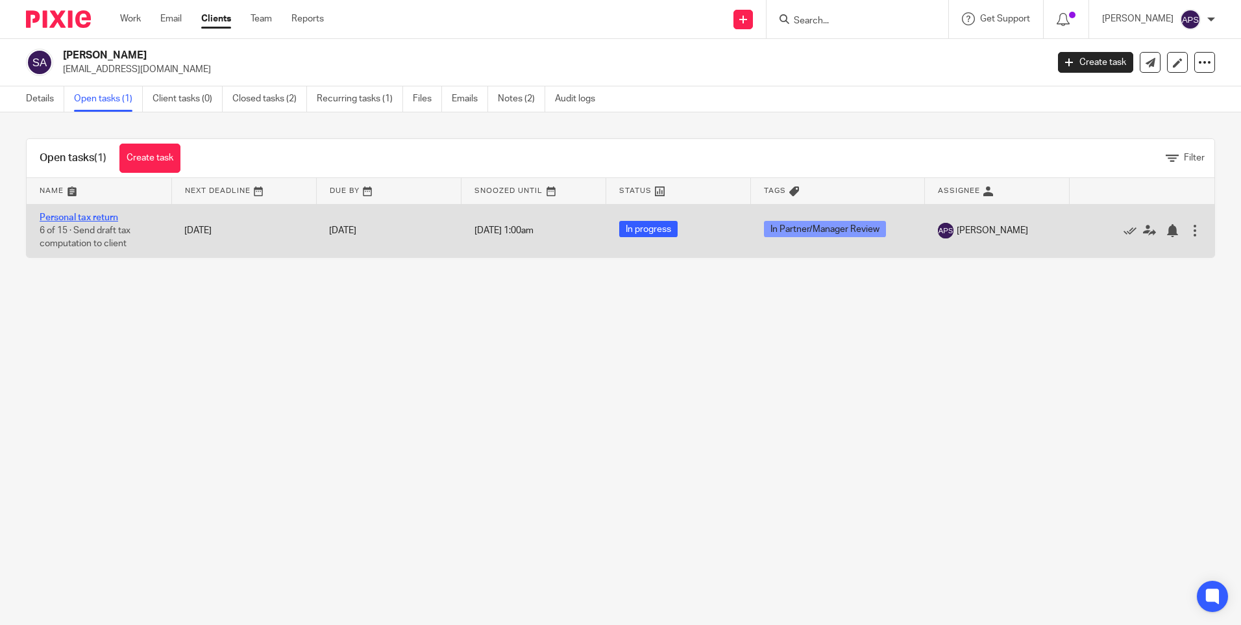 The height and width of the screenshot is (625, 1241). I want to click on a: Details, so click(45, 99).